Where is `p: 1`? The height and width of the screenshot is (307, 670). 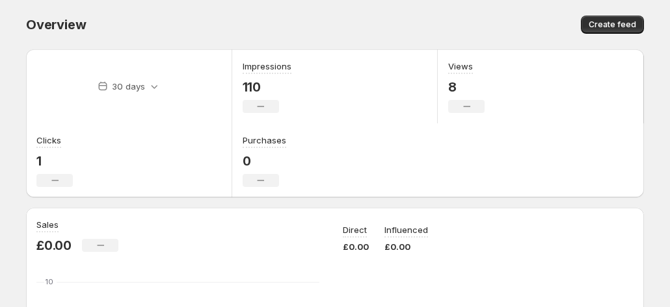 p: 1 is located at coordinates (55, 161).